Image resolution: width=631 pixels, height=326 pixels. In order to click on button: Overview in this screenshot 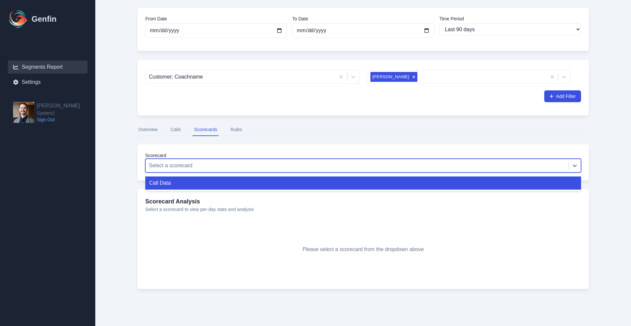, I will do `click(148, 130)`.